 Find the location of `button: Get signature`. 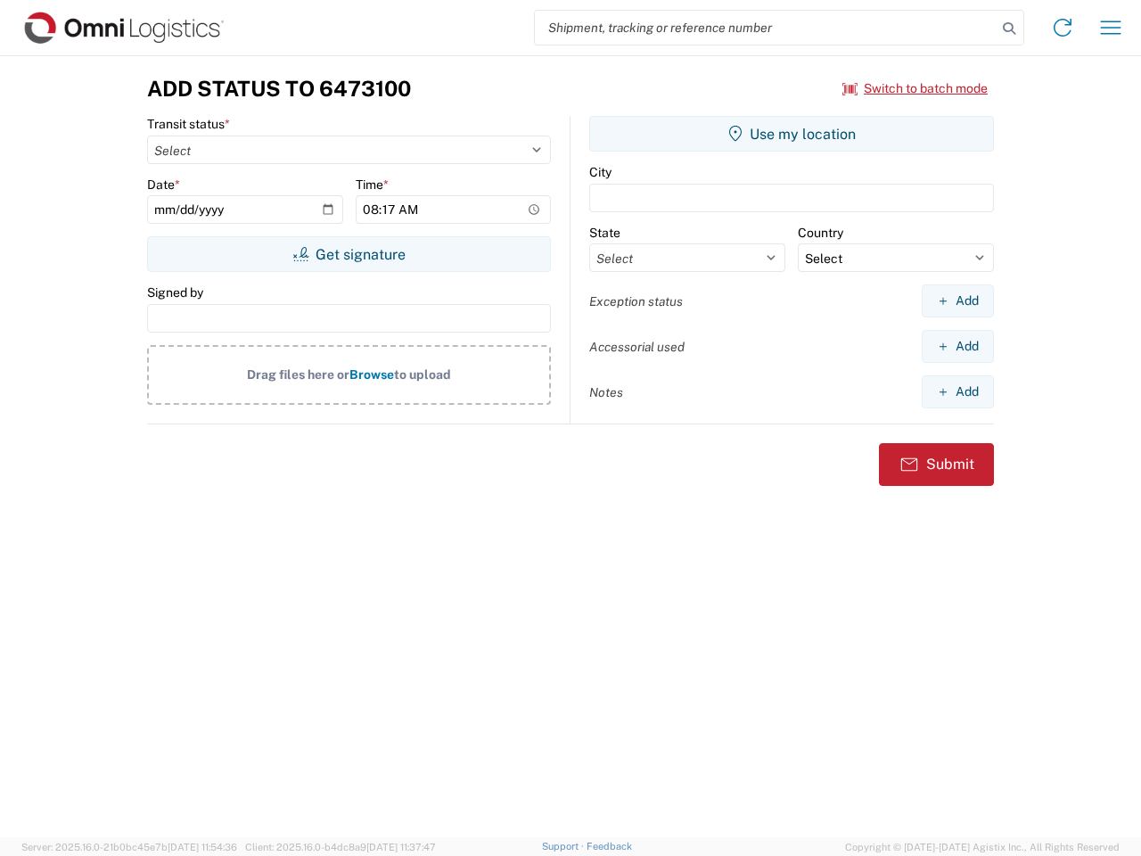

button: Get signature is located at coordinates (349, 254).